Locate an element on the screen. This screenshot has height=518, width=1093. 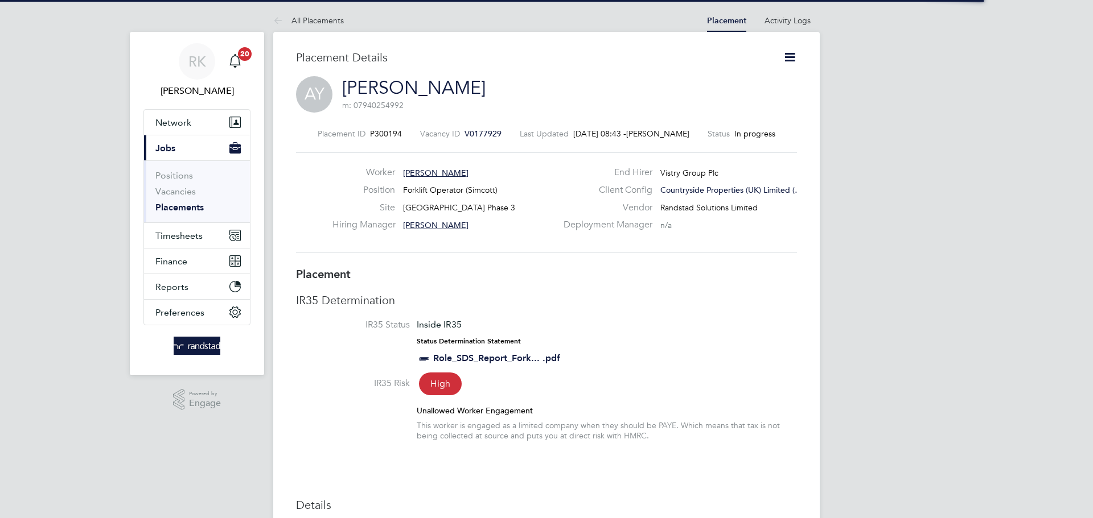
span: Engage is located at coordinates (205, 403).